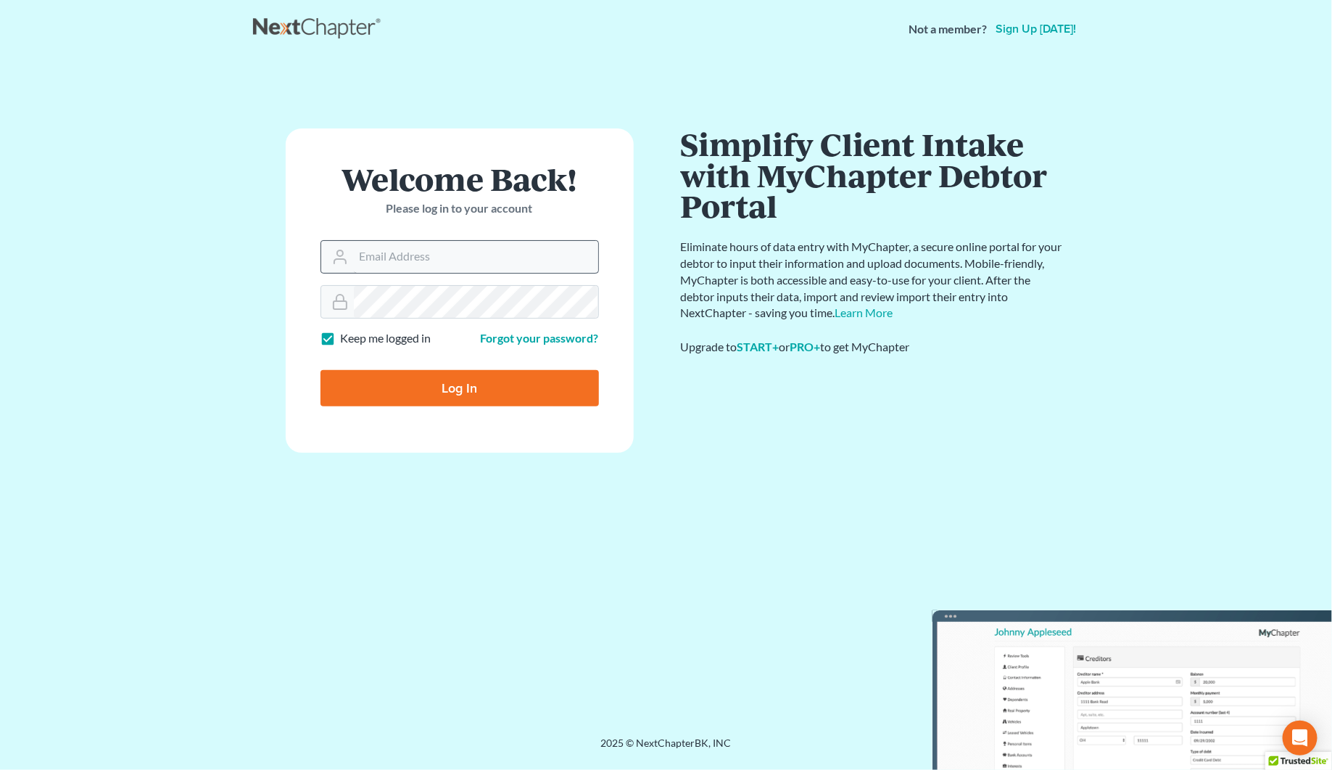 This screenshot has width=1332, height=770. I want to click on div: Open Intercom Messenger, so click(1300, 738).